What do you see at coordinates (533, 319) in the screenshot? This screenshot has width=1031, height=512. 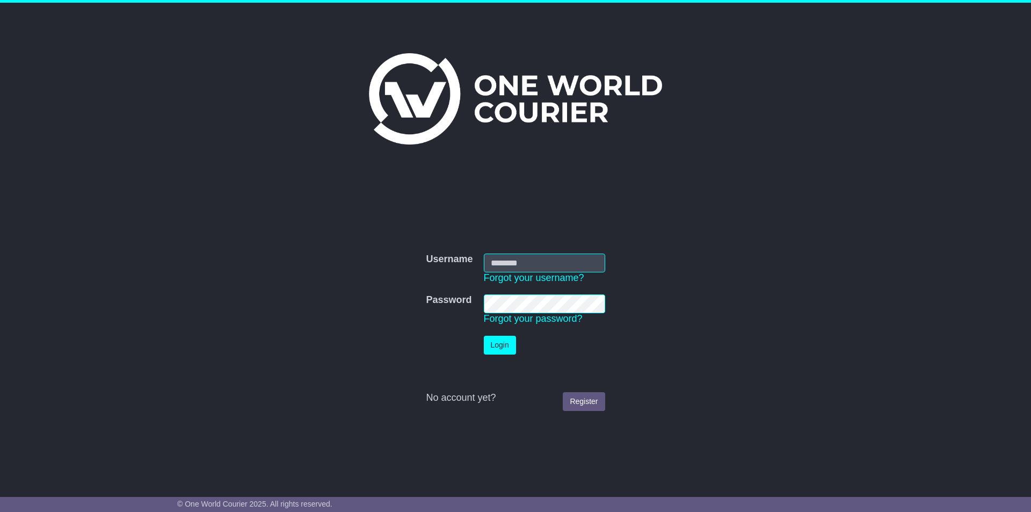 I see `a: Forgot your password?` at bounding box center [533, 319].